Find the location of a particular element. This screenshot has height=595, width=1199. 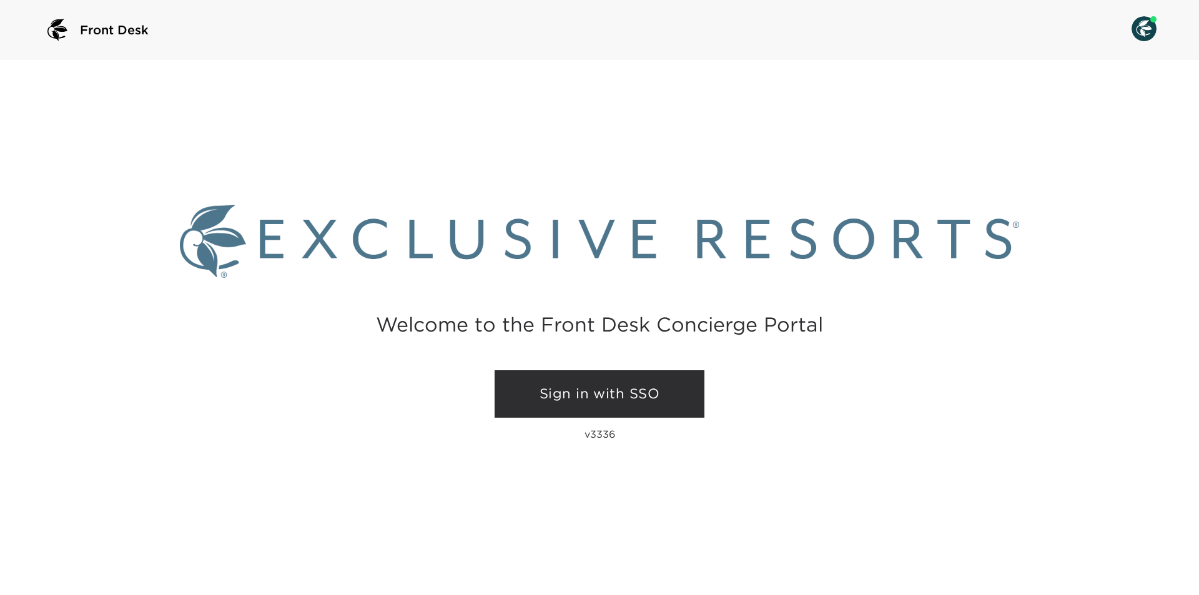

img: logo is located at coordinates (57, 30).